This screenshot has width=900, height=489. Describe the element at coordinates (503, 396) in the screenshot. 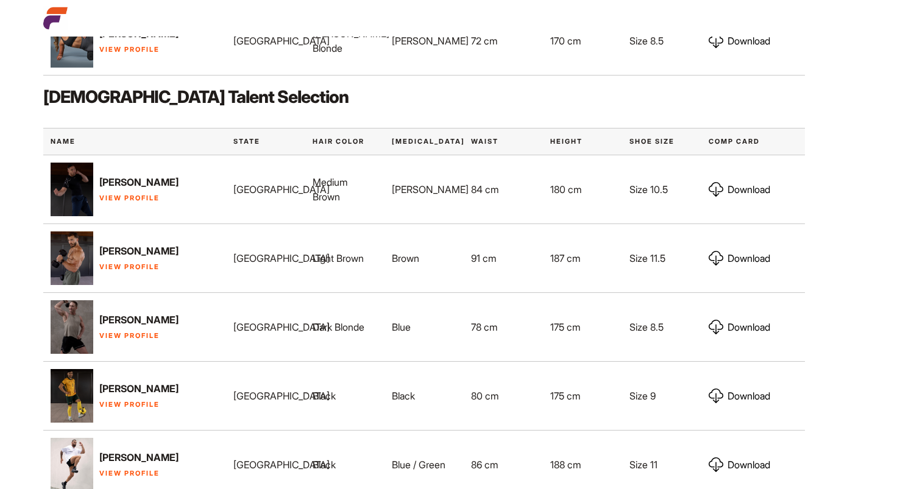

I see `div: 80 cm` at that location.